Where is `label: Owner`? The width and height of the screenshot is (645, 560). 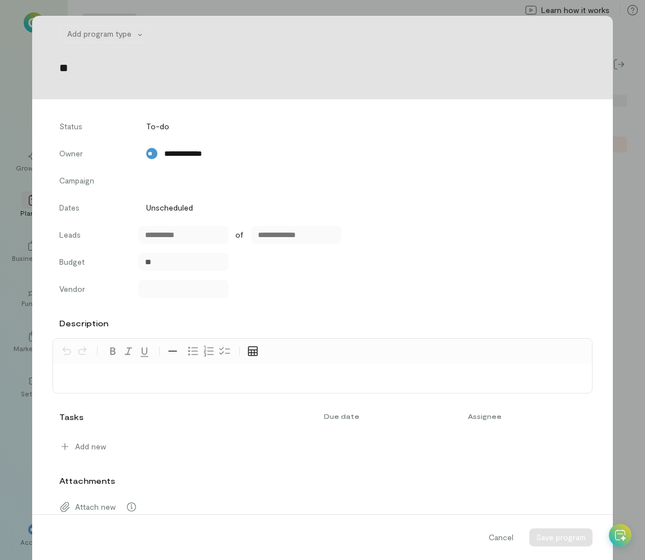 label: Owner is located at coordinates (93, 155).